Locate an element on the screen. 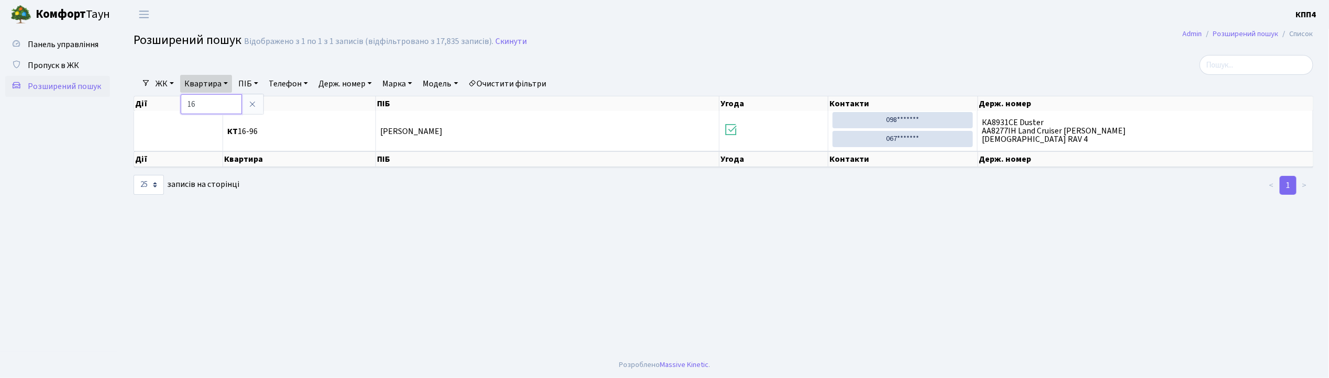  span: Пропуск в ЖК is located at coordinates (53, 65).